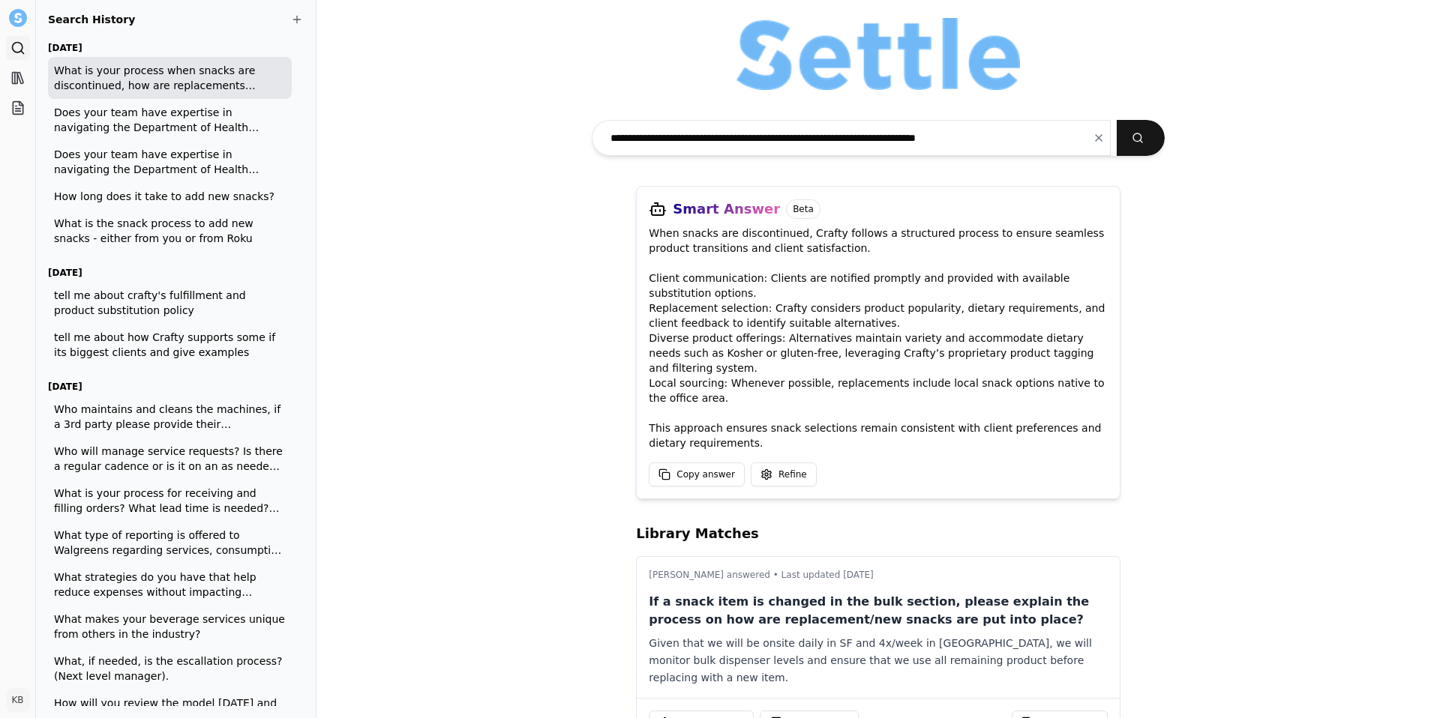 The width and height of the screenshot is (1440, 718). What do you see at coordinates (726, 209) in the screenshot?
I see `h3: Smart Answer` at bounding box center [726, 209].